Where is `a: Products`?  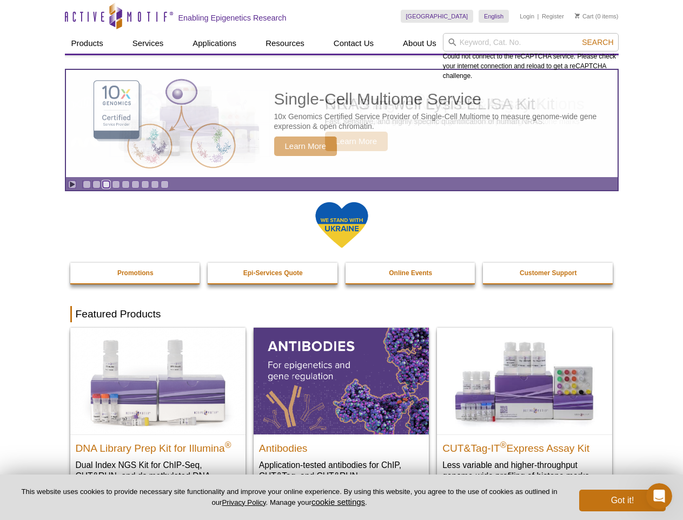 a: Products is located at coordinates (87, 43).